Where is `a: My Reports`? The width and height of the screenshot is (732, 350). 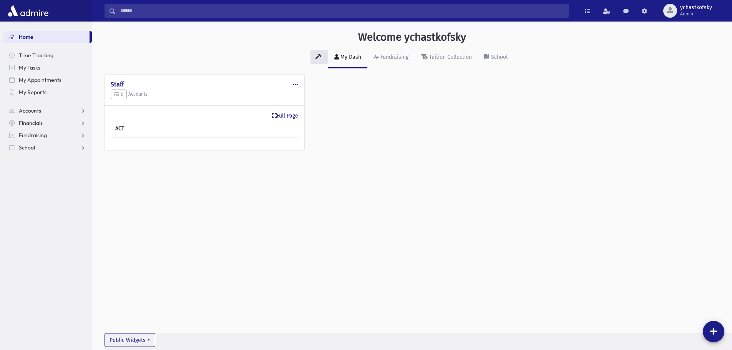 a: My Reports is located at coordinates (47, 92).